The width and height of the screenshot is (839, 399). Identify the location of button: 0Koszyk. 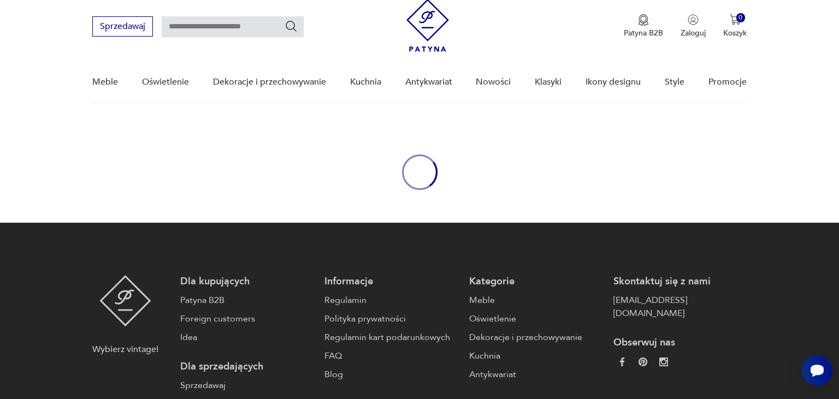
(735, 26).